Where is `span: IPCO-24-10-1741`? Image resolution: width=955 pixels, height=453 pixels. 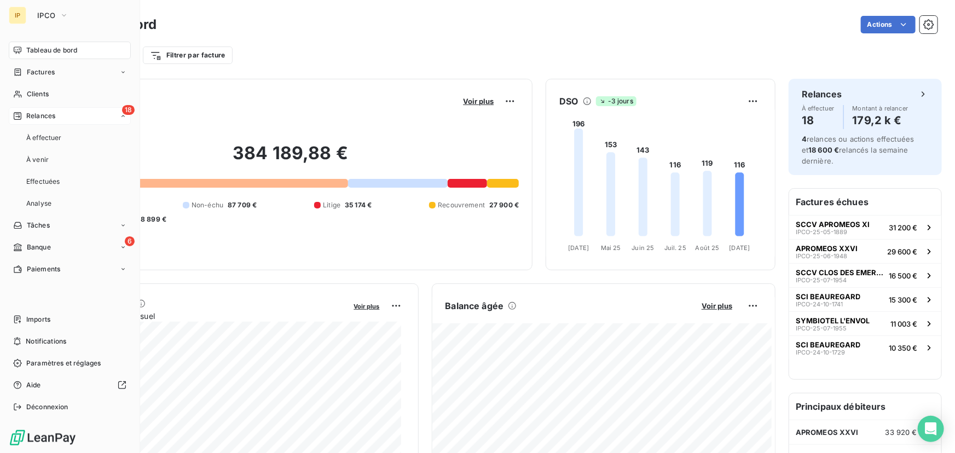 span: IPCO-24-10-1741 is located at coordinates (819, 304).